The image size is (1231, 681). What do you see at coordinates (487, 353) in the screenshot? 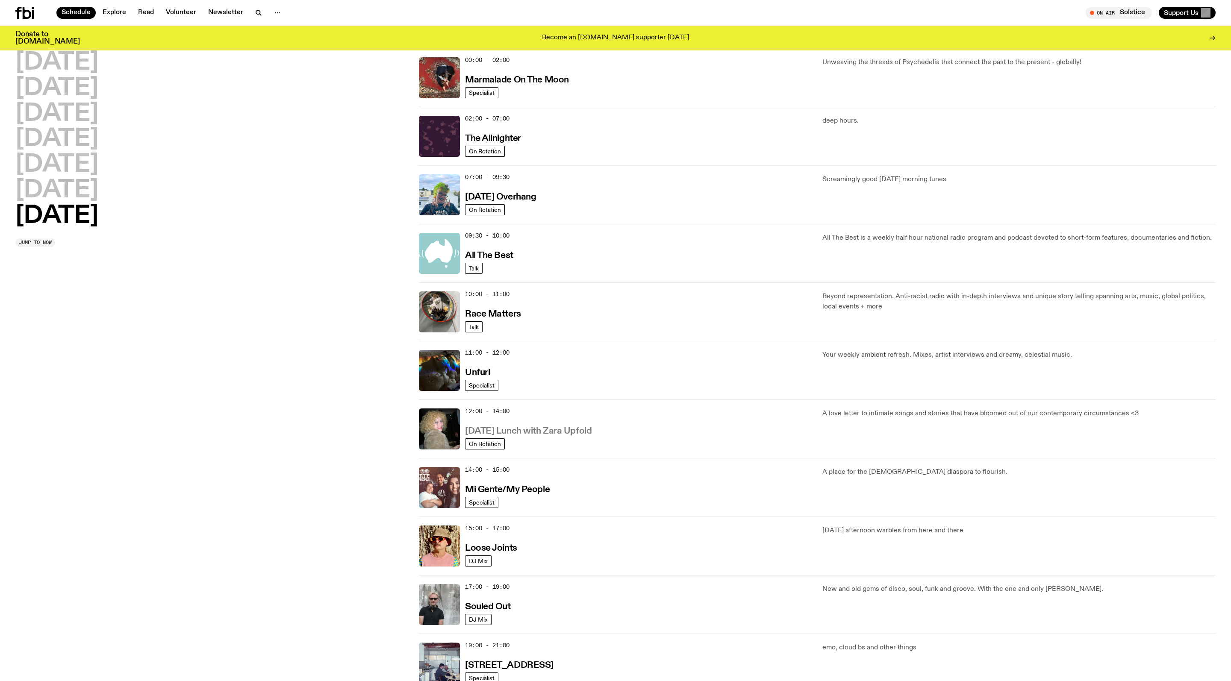
I see `span: 11:00 - 12:00` at bounding box center [487, 353].